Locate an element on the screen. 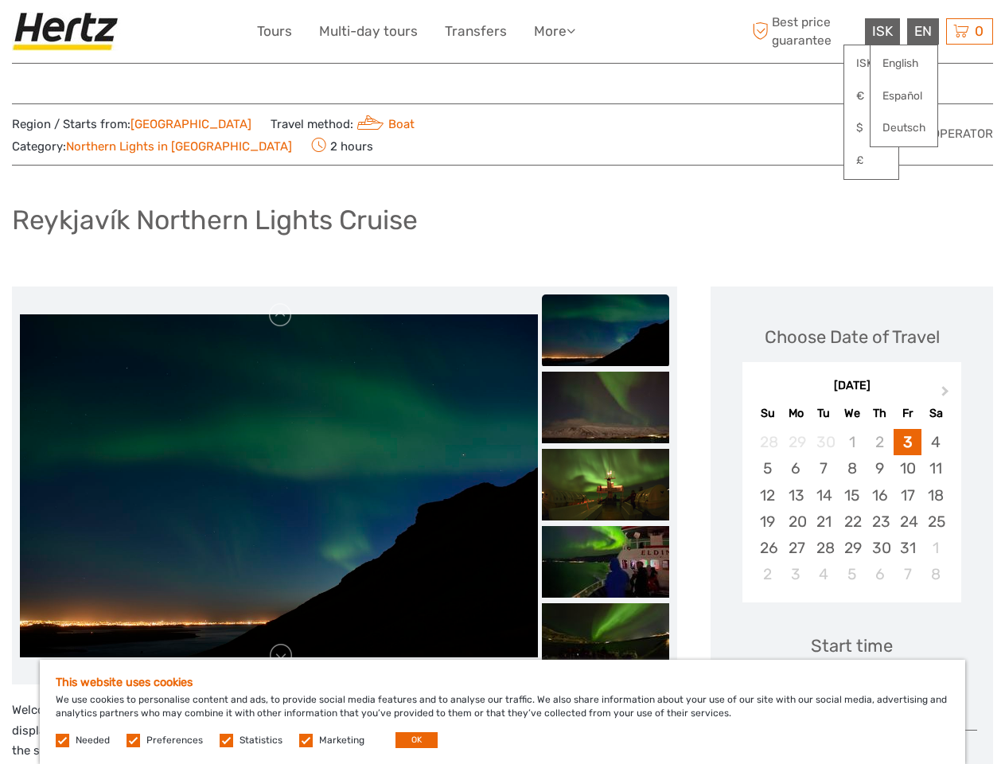  div: Choose Monday, October 13th, 2025 is located at coordinates (796, 495).